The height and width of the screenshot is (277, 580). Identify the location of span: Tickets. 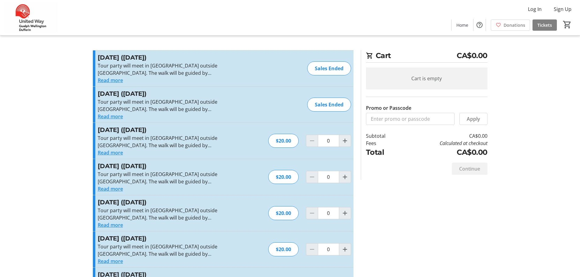
(544, 25).